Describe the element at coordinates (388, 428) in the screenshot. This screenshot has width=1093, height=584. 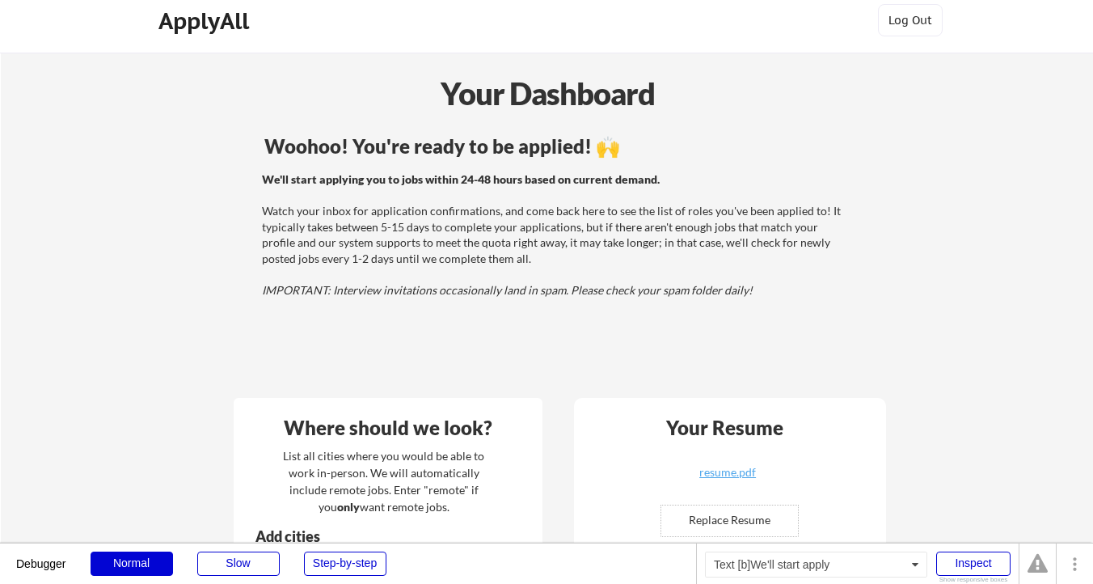
I see `div: Where should we look?` at that location.